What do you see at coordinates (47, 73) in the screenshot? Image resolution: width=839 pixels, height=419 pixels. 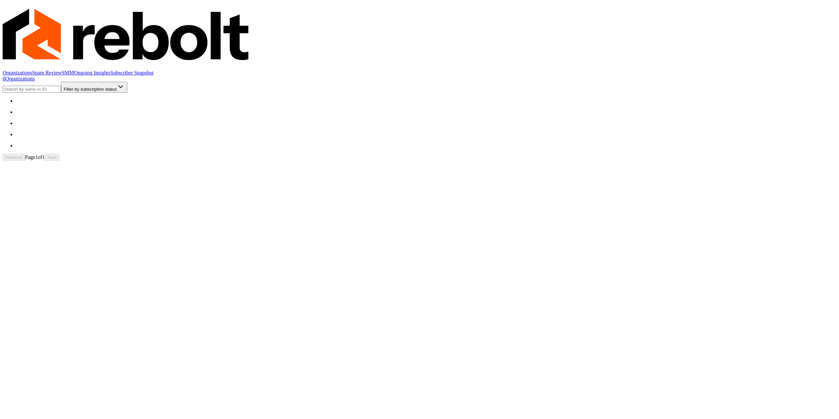 I see `a: Spam Review` at bounding box center [47, 73].